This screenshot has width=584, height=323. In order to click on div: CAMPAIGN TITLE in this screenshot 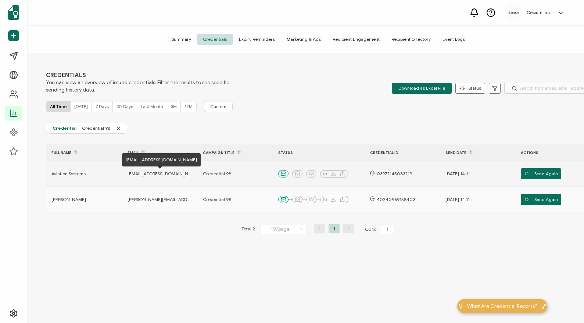, I will do `click(234, 153)`.